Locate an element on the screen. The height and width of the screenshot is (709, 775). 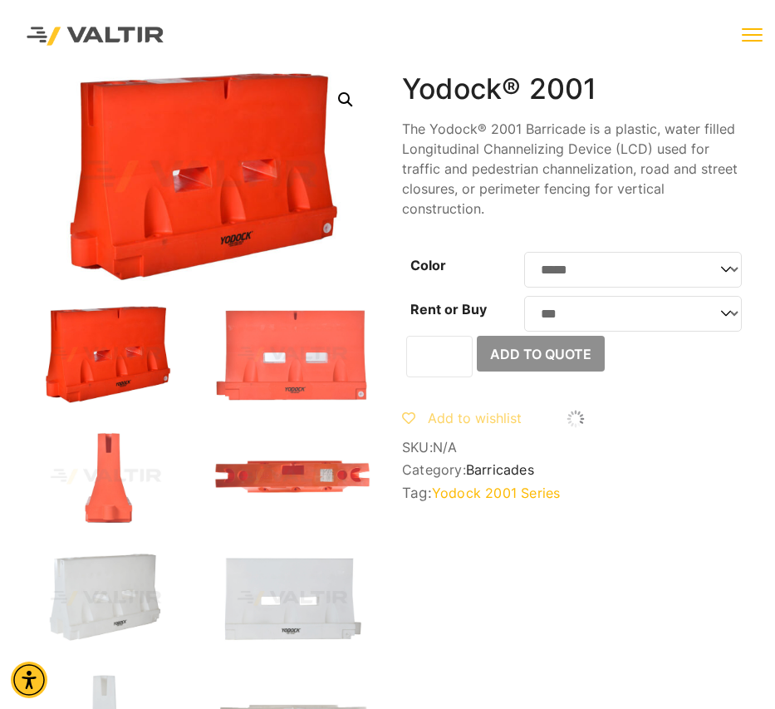
span: SKU: is located at coordinates (576, 447).